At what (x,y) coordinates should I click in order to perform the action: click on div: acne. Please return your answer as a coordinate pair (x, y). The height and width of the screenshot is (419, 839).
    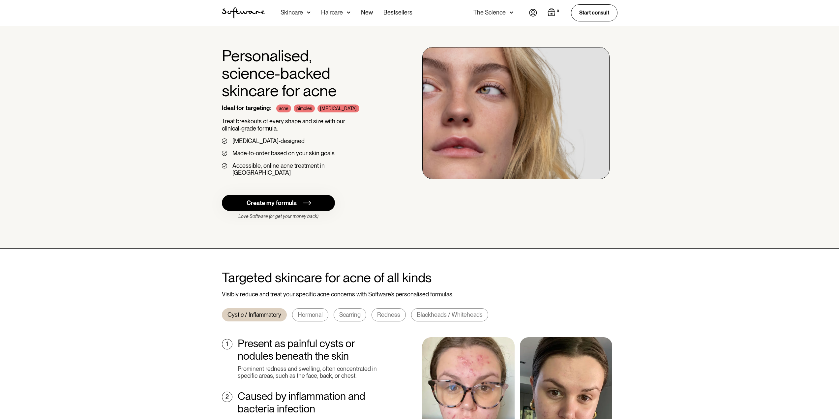
    Looking at the image, I should click on (283, 108).